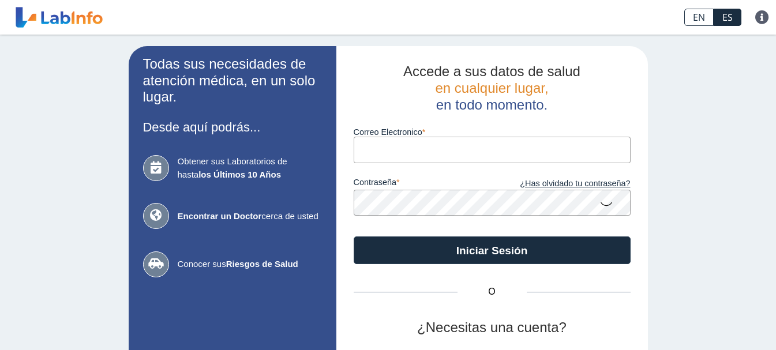 This screenshot has width=776, height=350. Describe the element at coordinates (492, 104) in the screenshot. I see `span: en todo momento.` at that location.